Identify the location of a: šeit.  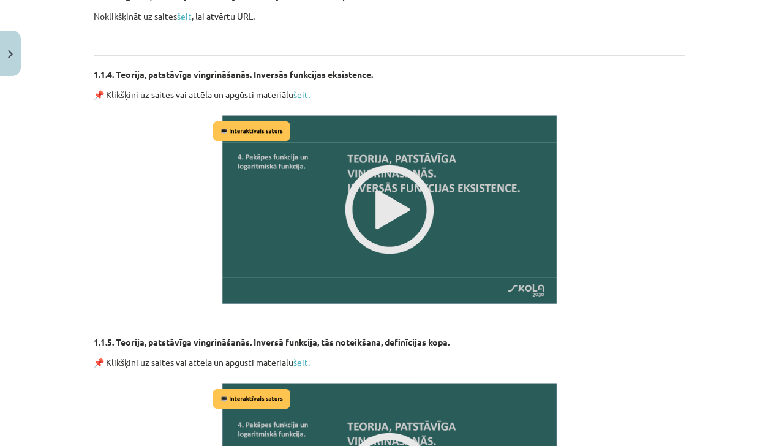
(184, 16).